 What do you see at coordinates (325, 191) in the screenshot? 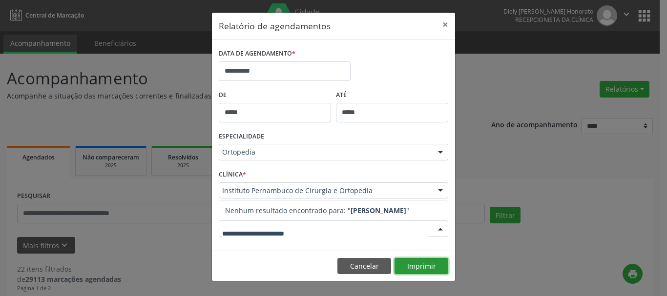
I see `span: Instituto Pernambuco de Cirurgia e Ortopedia` at bounding box center [325, 191].